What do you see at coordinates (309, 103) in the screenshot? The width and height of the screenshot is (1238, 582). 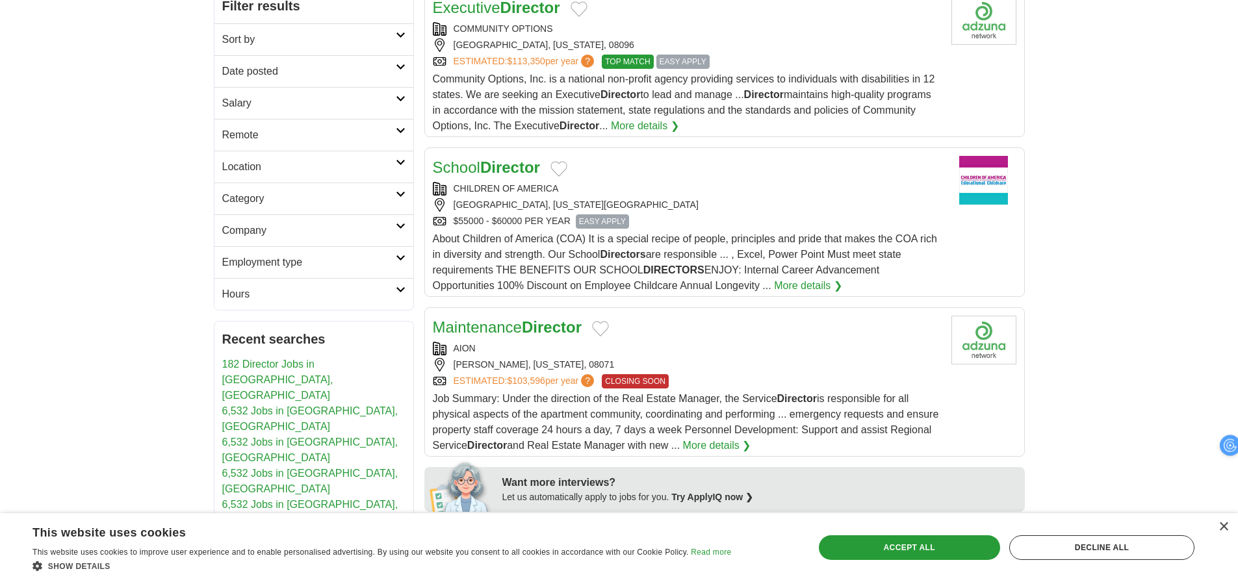 I see `h2: Salary` at bounding box center [309, 103].